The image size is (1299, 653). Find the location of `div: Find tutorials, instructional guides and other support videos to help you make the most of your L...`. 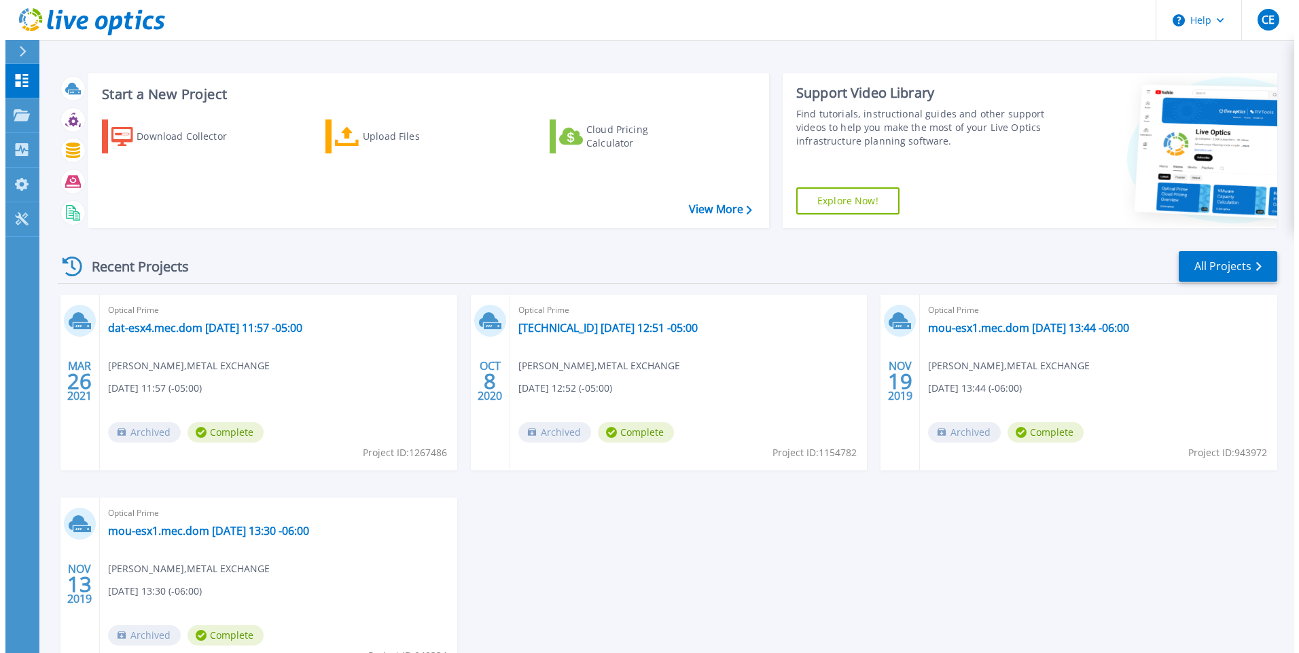

div: Find tutorials, instructional guides and other support videos to help you make the most of your L... is located at coordinates (916, 128).